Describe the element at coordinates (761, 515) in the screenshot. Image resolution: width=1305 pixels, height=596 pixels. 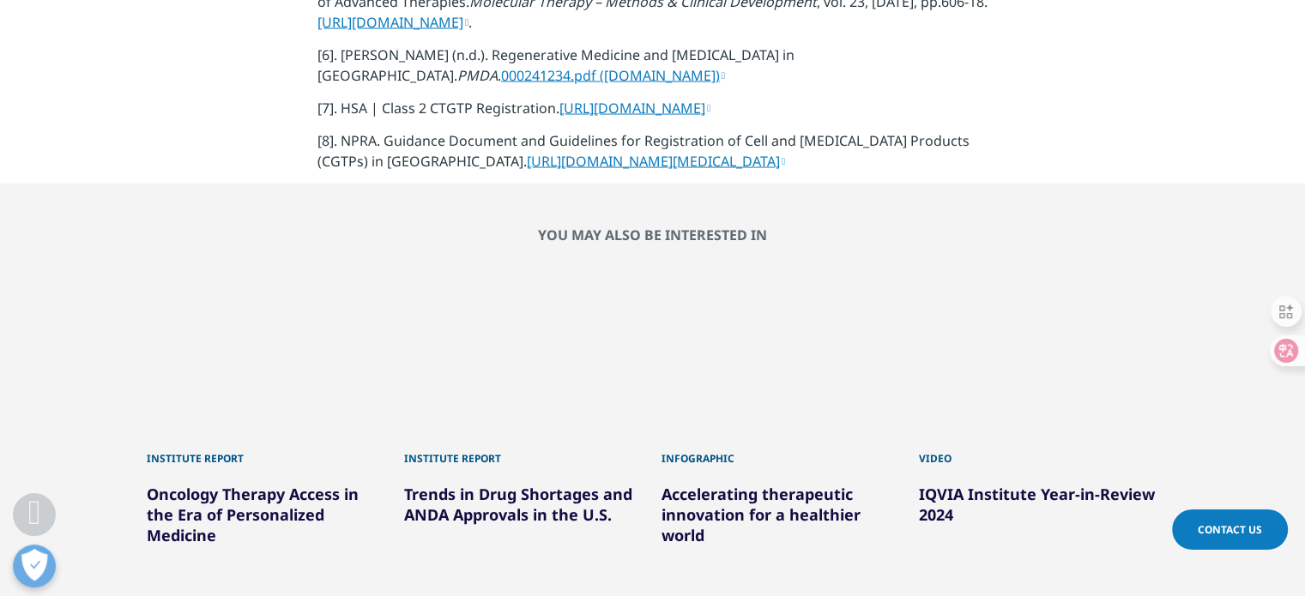
I see `a: Accelerating therapeutic innovation for a healthier world` at that location.